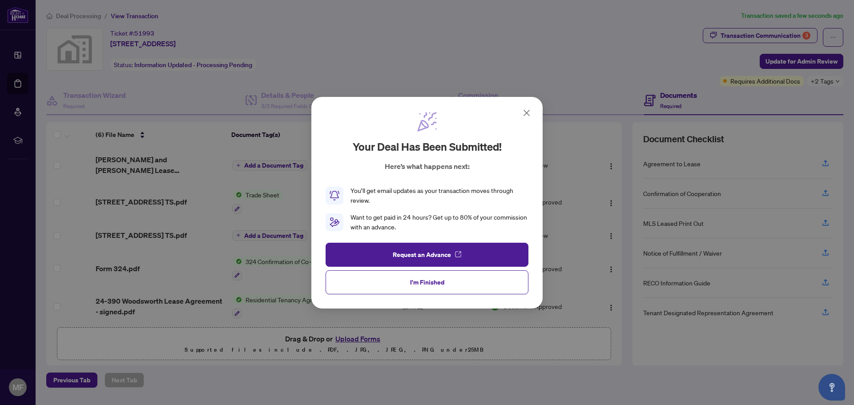 This screenshot has height=405, width=854. What do you see at coordinates (832, 388) in the screenshot?
I see `button: Open asap` at bounding box center [832, 388].